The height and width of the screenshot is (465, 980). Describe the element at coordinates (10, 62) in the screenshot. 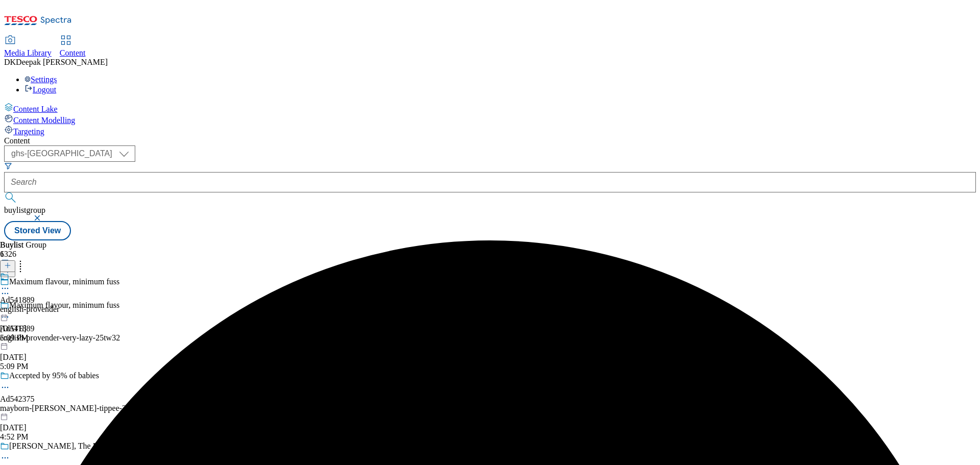

I see `span: DK` at that location.